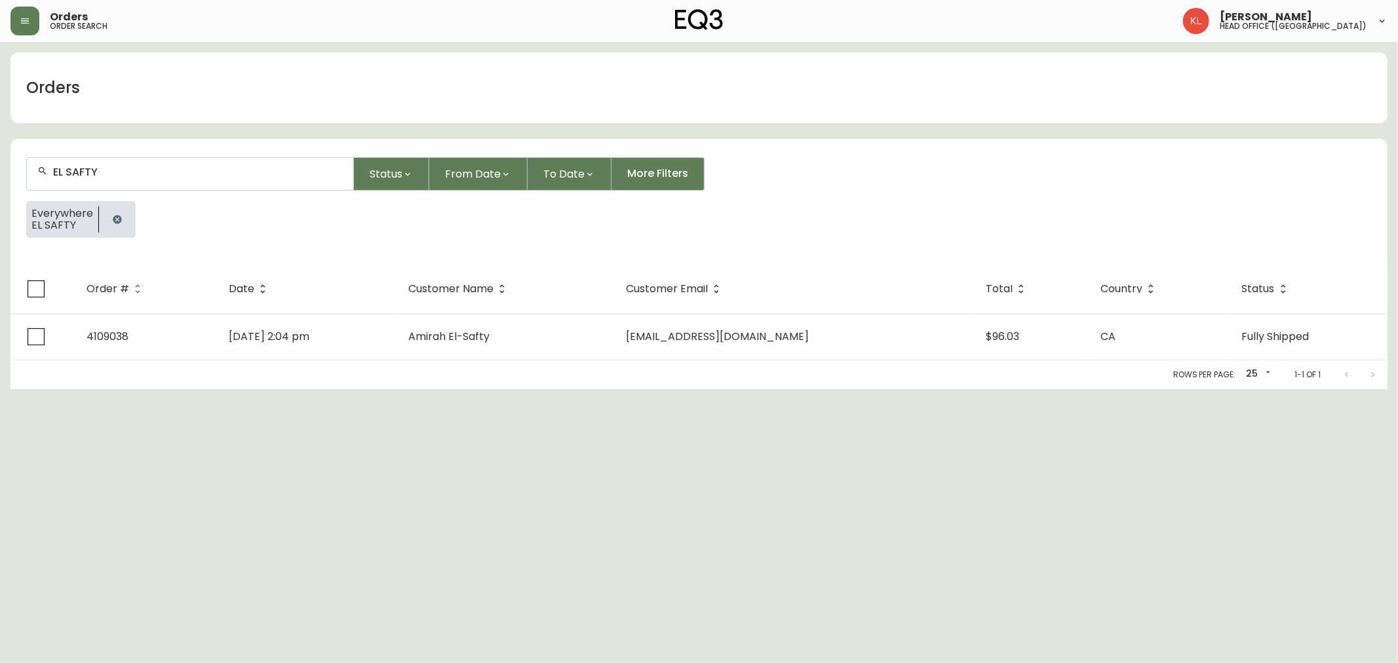 The height and width of the screenshot is (663, 1398). Describe the element at coordinates (1002, 336) in the screenshot. I see `span: $96.03` at that location.